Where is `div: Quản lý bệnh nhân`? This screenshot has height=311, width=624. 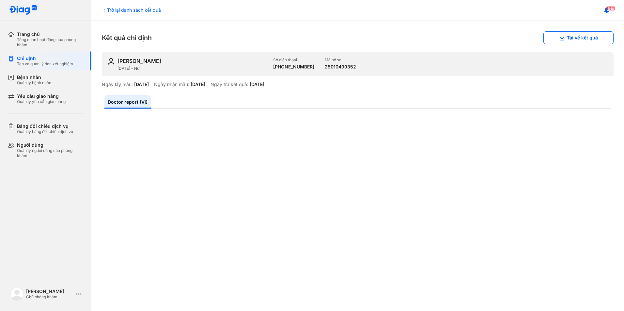 div: Quản lý bệnh nhân is located at coordinates (34, 83).